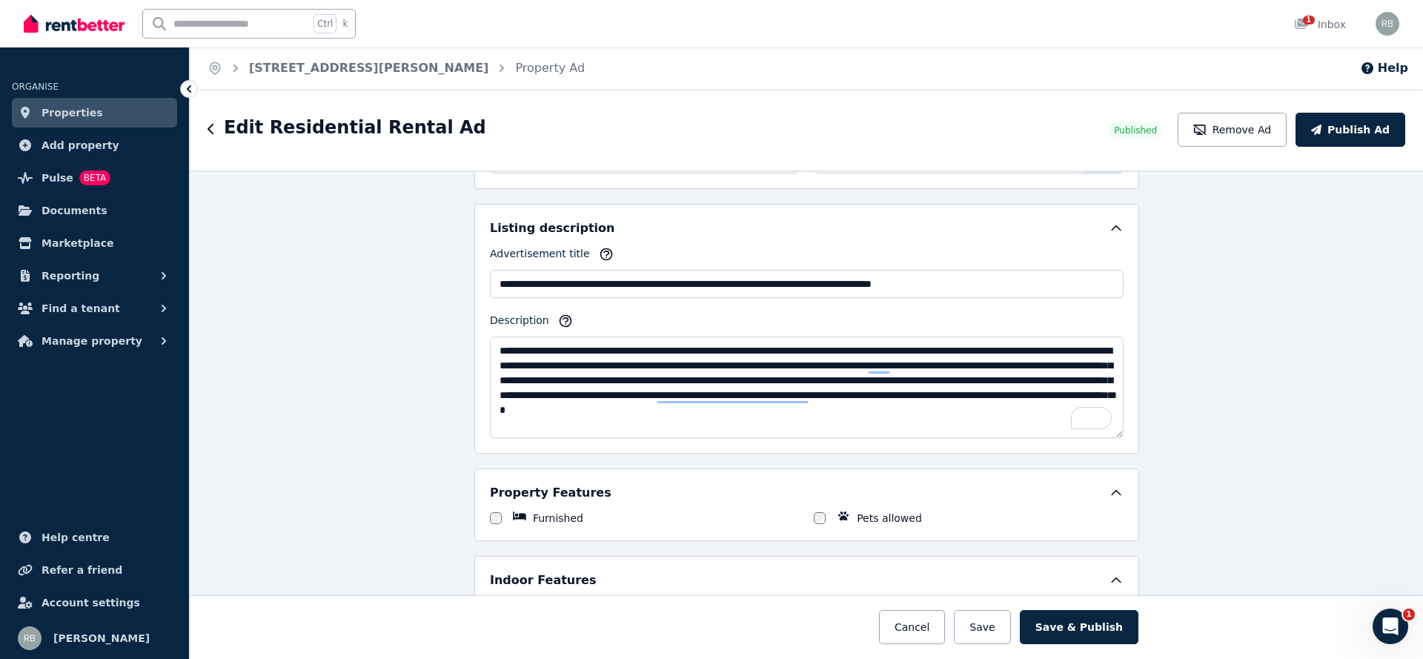 This screenshot has width=1423, height=659. I want to click on a: Marketplace, so click(94, 243).